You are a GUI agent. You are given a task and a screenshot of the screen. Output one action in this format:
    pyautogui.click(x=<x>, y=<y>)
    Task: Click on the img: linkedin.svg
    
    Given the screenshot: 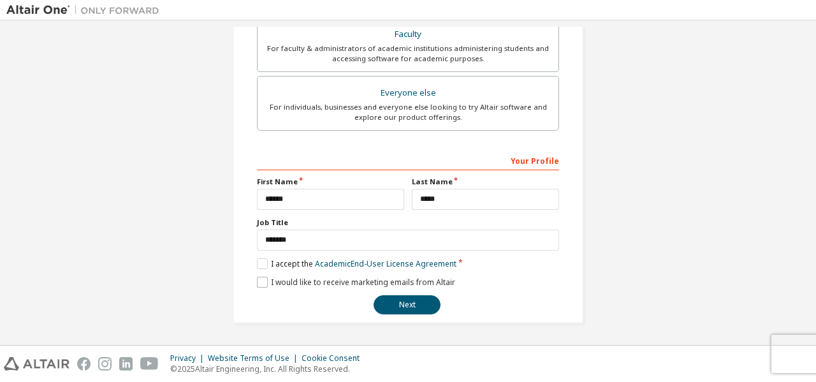 What is the action you would take?
    pyautogui.click(x=126, y=363)
    